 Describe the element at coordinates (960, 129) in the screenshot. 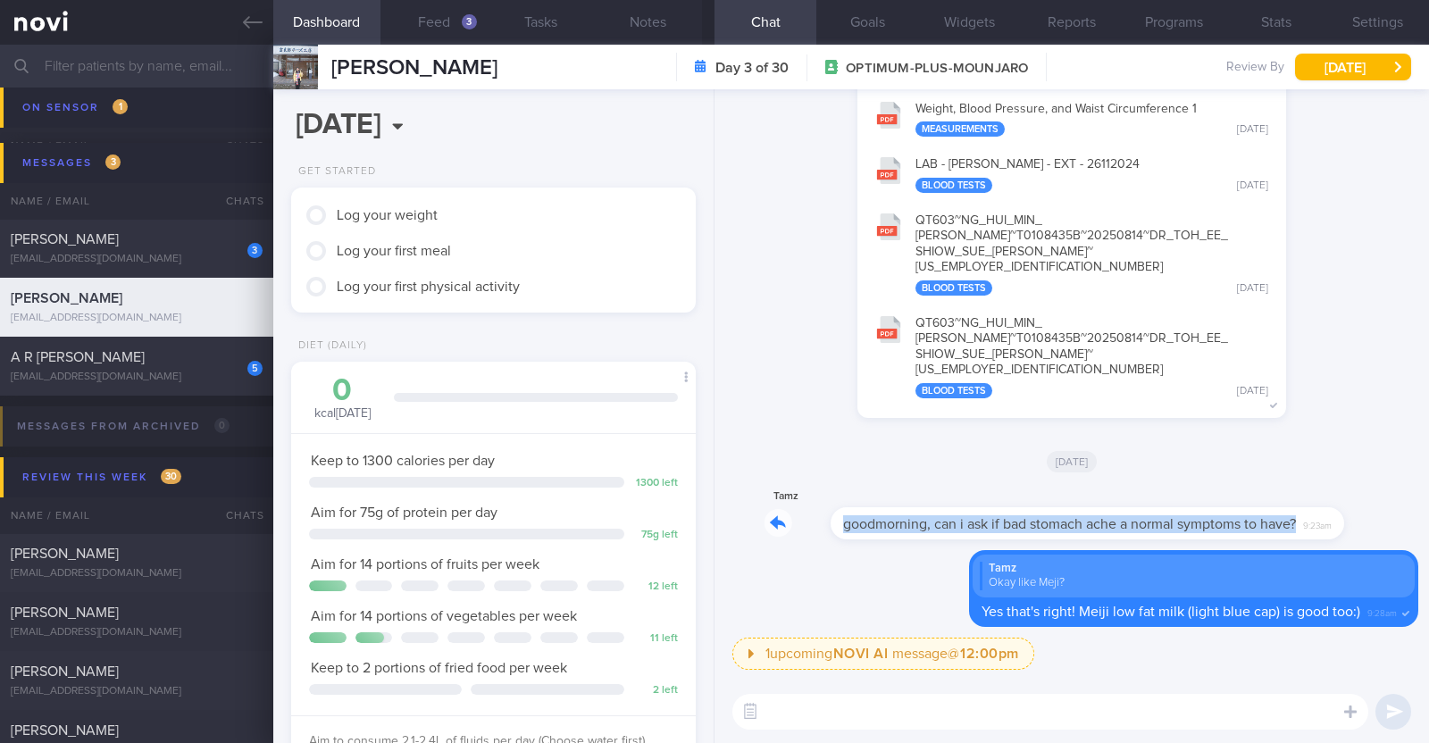

I see `div: Measurements` at that location.